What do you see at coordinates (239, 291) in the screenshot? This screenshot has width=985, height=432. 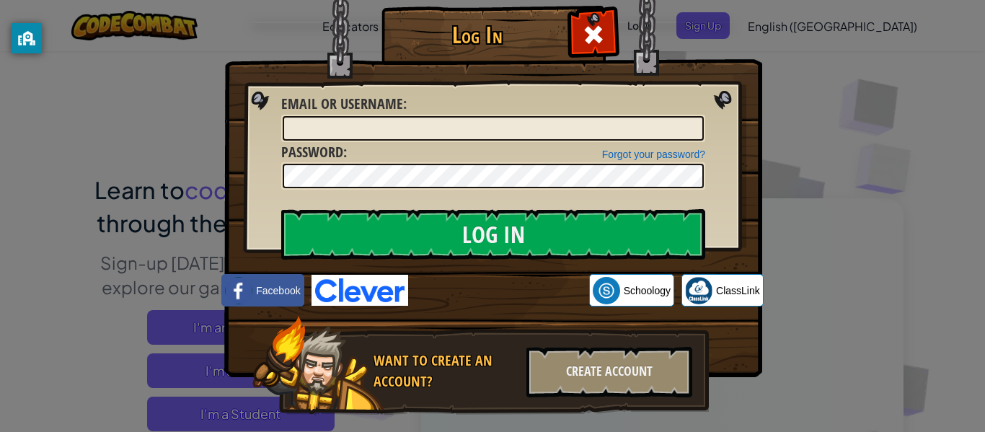 I see `img: facebook_small.png` at bounding box center [239, 291].